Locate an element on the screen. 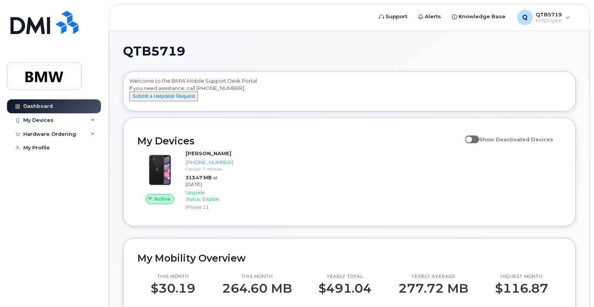 Image resolution: width=594 pixels, height=307 pixels. p: Yearly average is located at coordinates (433, 277).